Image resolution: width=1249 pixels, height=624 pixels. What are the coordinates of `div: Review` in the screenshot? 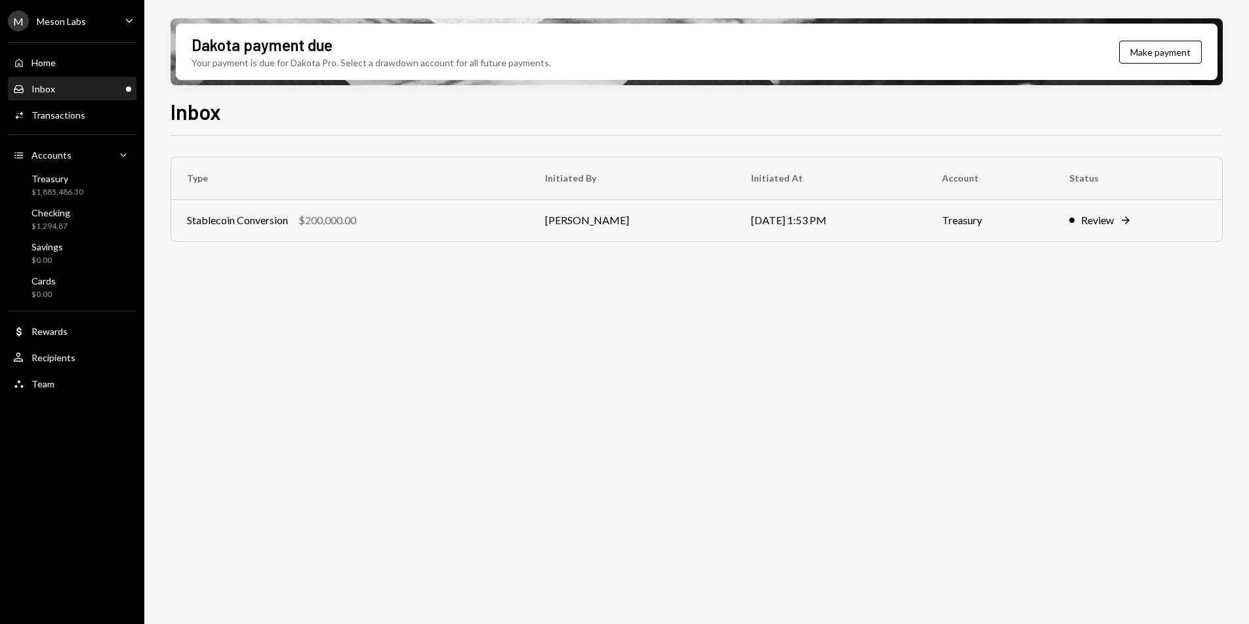 It's located at (1097, 220).